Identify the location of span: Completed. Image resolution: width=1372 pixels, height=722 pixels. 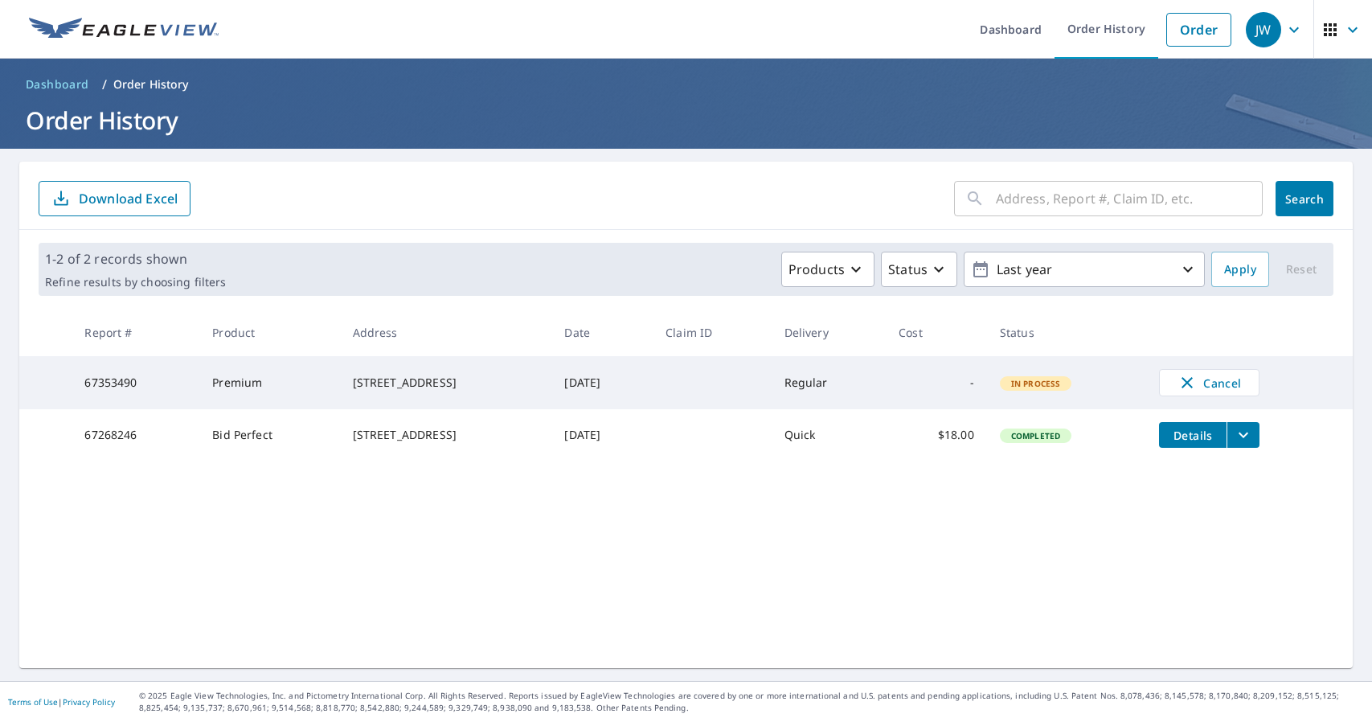
(1035, 436).